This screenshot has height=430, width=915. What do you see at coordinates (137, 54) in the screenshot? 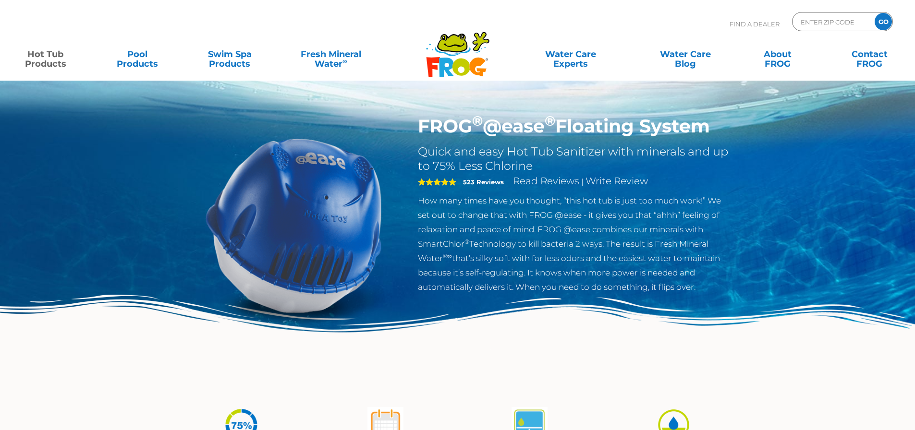
I see `a: PoolProducts` at bounding box center [137, 54].